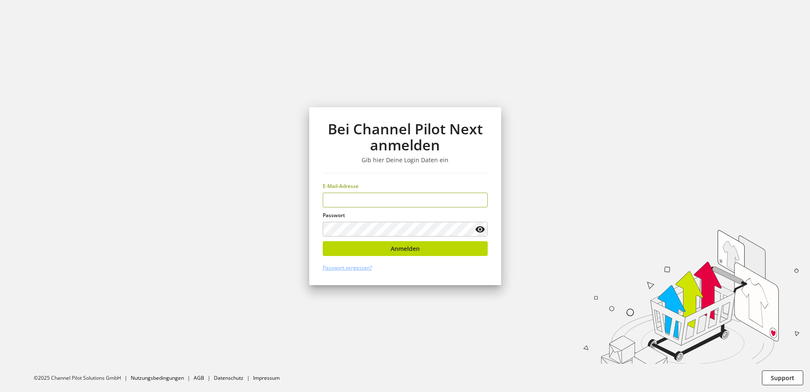 This screenshot has height=392, width=810. What do you see at coordinates (783, 377) in the screenshot?
I see `span: Support` at bounding box center [783, 377].